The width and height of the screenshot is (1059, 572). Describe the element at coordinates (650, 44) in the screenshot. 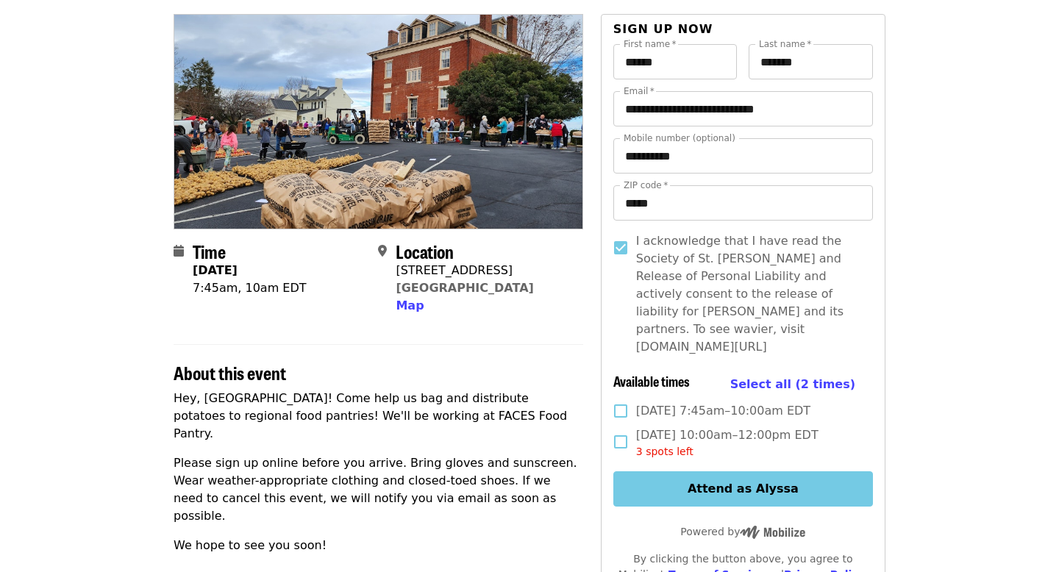

I see `label: First name` at that location.